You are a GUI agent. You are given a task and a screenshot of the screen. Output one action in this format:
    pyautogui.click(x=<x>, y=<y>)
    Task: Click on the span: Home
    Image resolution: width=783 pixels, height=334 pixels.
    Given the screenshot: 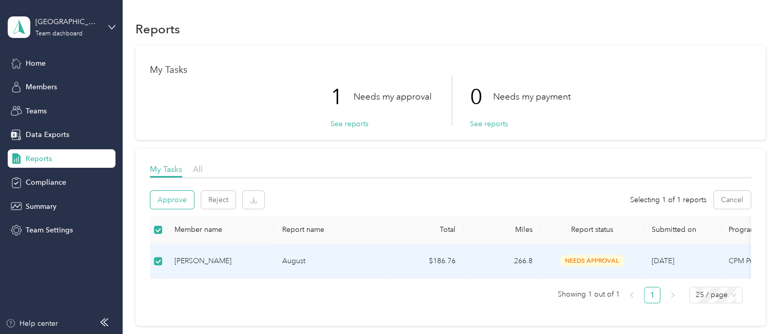 What is the action you would take?
    pyautogui.click(x=35, y=63)
    